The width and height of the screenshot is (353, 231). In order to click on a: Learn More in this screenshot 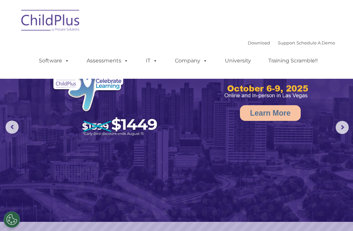, I will do `click(270, 113)`.